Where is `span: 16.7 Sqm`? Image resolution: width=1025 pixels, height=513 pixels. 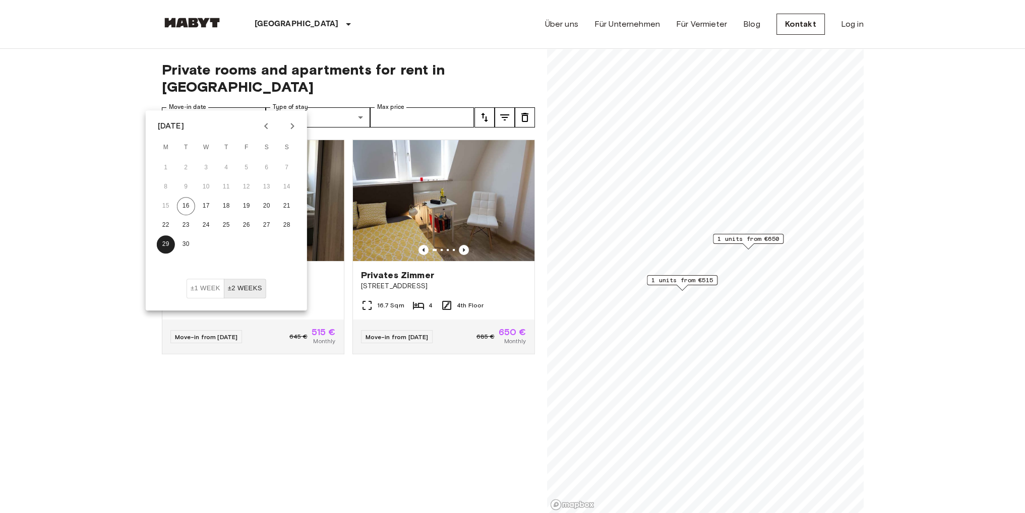
span: 16.7 Sqm is located at coordinates (391, 306).